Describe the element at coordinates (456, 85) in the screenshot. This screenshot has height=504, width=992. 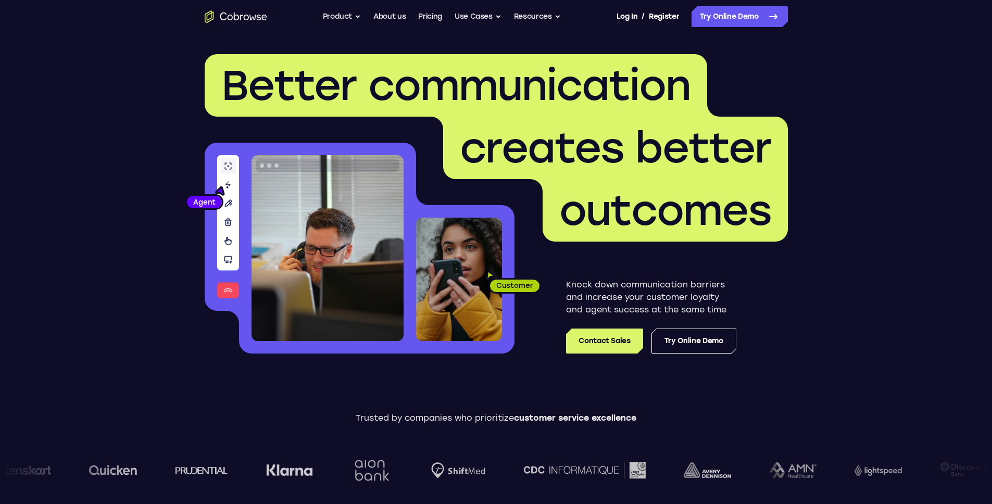
I see `span: Better communication` at that location.